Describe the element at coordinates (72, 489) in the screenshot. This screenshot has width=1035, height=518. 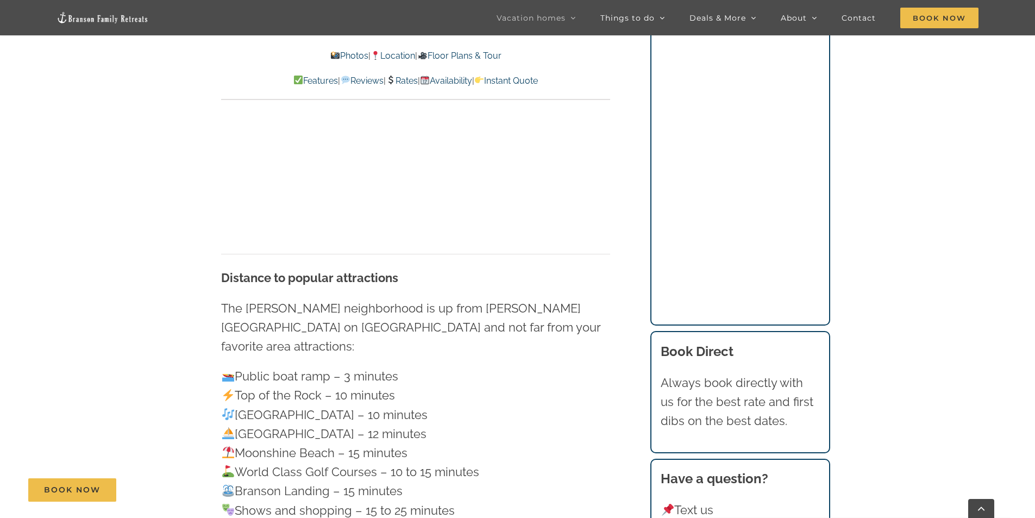
I see `a: Book Now` at that location.